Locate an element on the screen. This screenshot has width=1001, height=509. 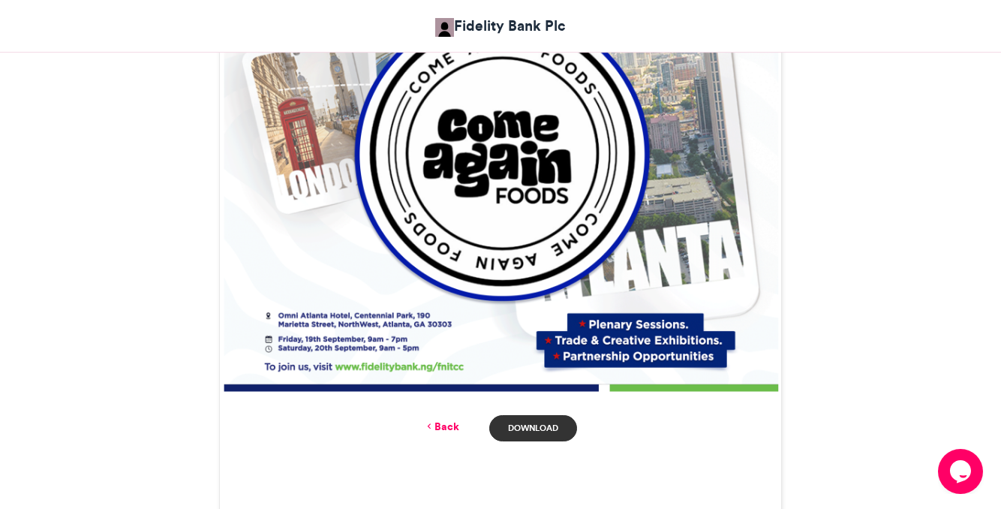
img: Fidelity Bank is located at coordinates (444, 27).